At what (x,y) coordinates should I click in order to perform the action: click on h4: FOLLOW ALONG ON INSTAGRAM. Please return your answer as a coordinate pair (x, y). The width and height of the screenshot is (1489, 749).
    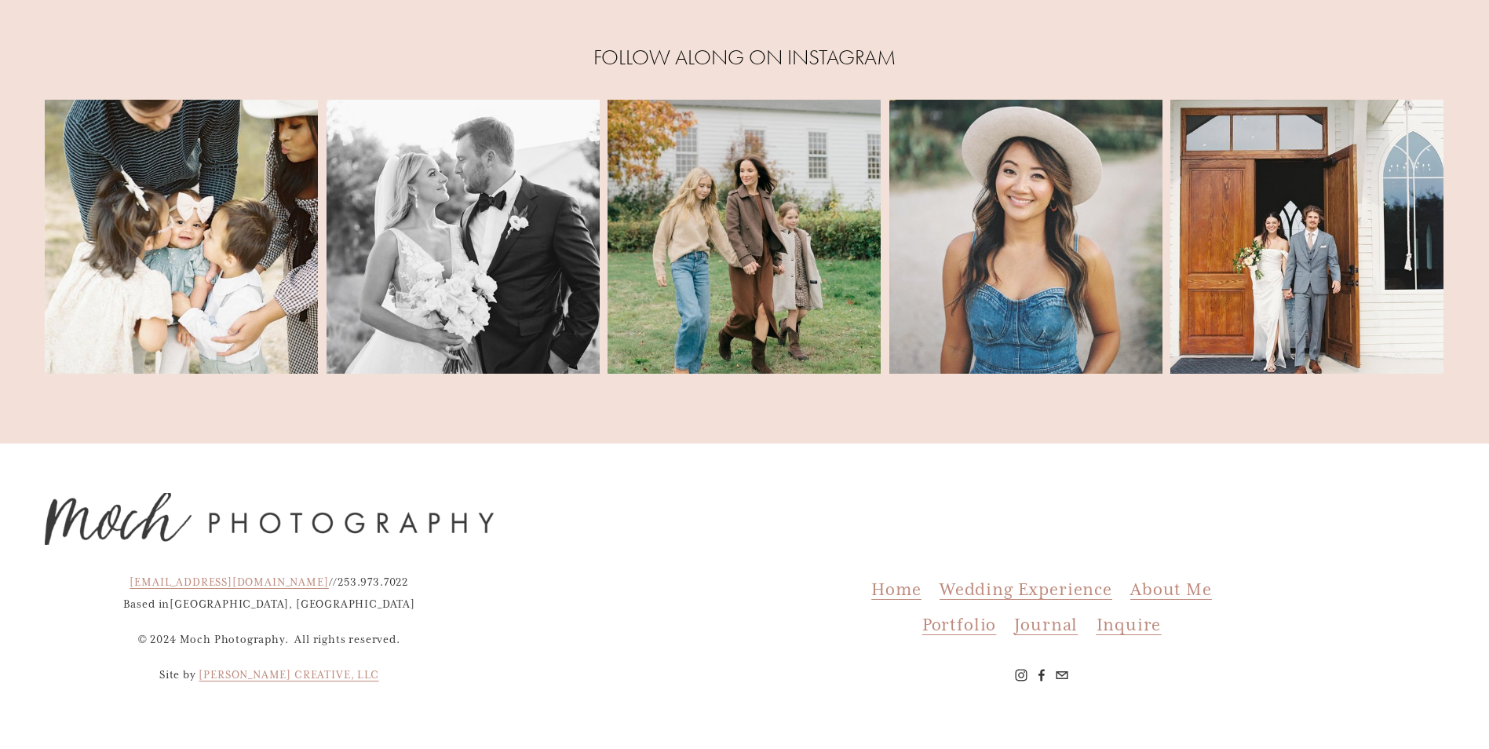
    Looking at the image, I should click on (744, 58).